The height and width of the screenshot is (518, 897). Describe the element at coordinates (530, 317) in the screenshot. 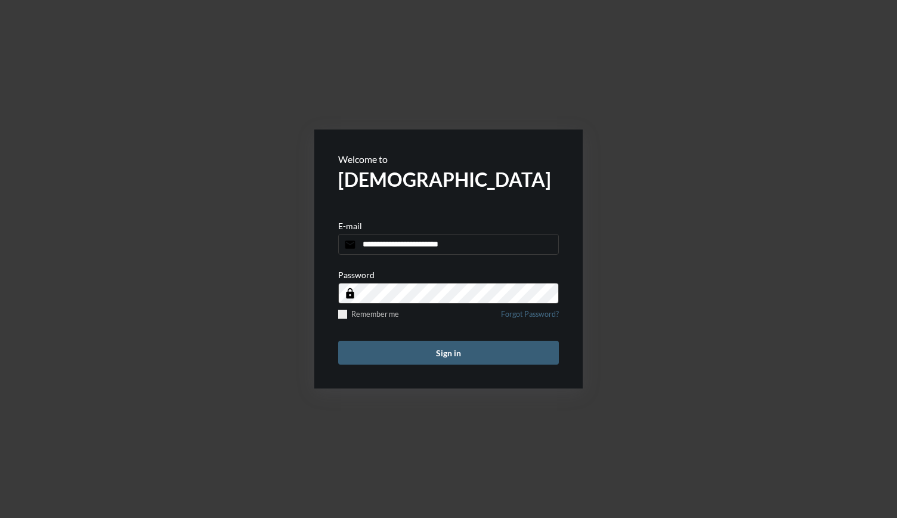

I see `a: Forgot Password?` at that location.